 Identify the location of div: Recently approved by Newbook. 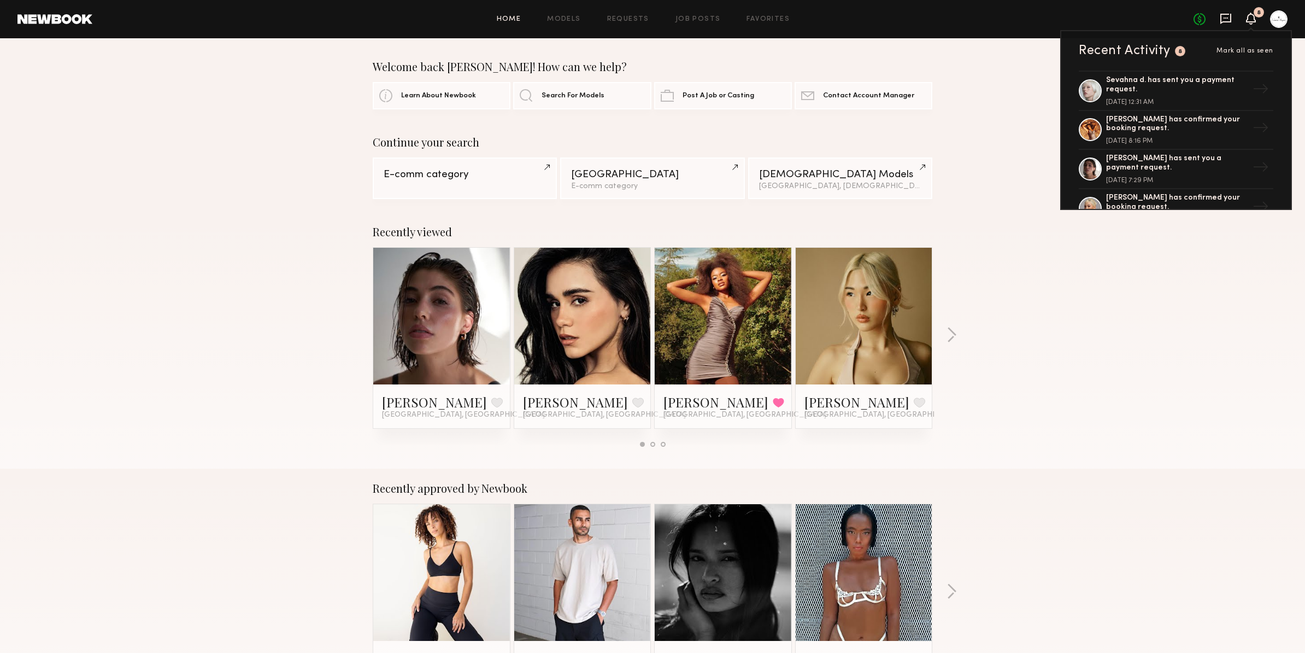
(653, 488).